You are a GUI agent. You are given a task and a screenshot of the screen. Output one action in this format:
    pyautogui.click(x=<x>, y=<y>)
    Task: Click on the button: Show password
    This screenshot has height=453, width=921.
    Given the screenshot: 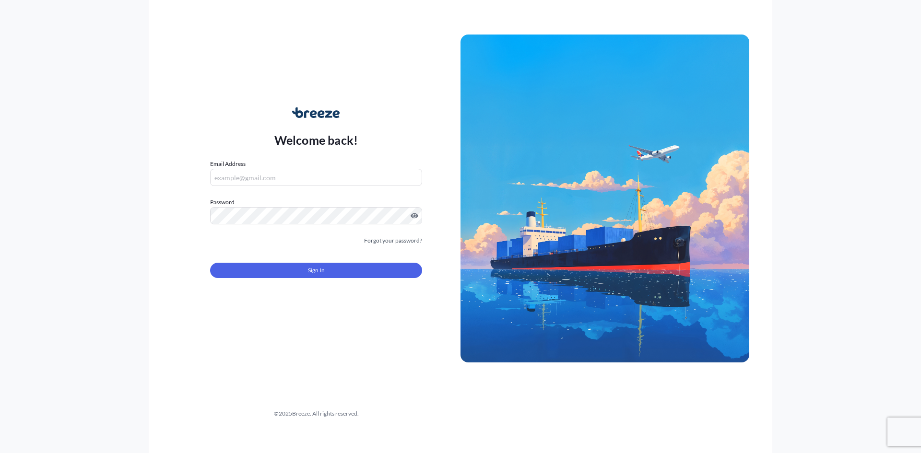 What is the action you would take?
    pyautogui.click(x=414, y=216)
    